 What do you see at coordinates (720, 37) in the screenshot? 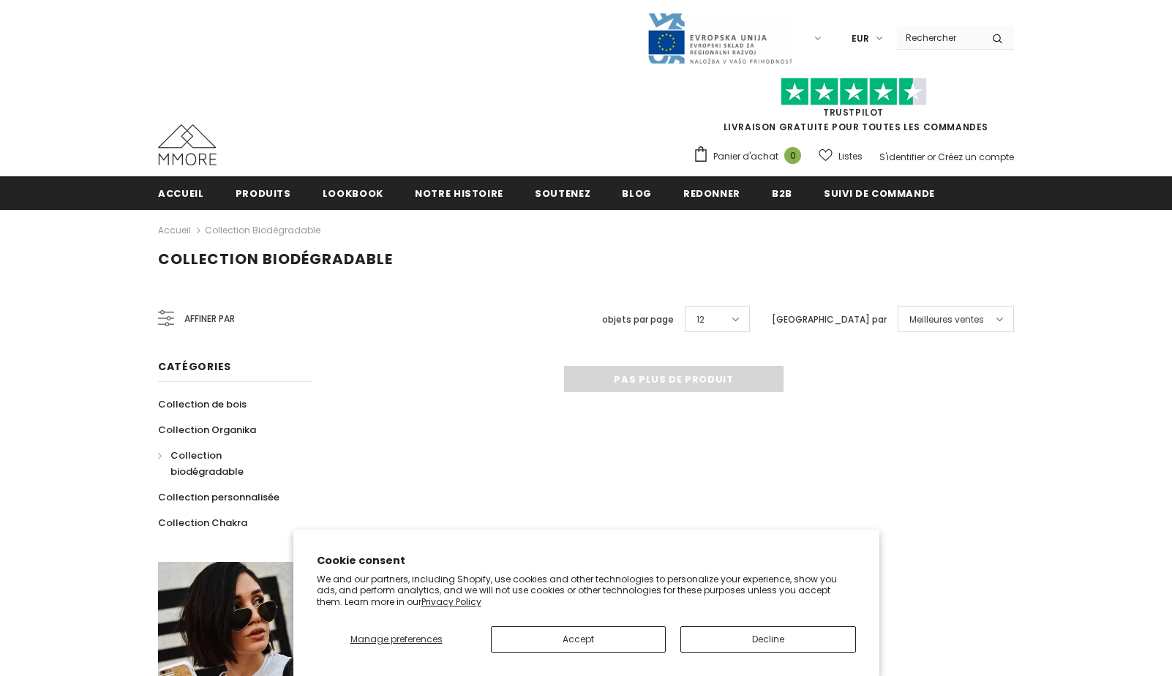
I see `a: Javni Razpis` at bounding box center [720, 37].